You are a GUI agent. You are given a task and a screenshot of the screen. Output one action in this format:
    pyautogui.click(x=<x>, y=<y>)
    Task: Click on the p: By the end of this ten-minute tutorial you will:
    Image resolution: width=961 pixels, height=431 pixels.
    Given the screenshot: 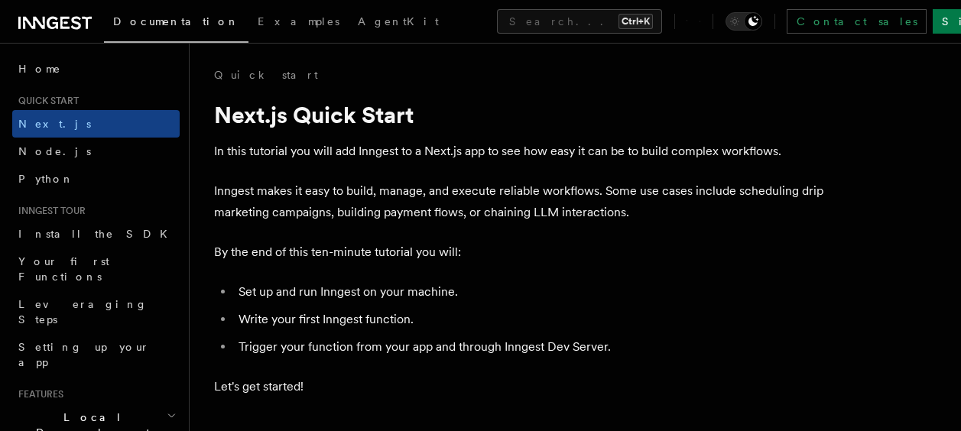 What is the action you would take?
    pyautogui.click(x=520, y=252)
    